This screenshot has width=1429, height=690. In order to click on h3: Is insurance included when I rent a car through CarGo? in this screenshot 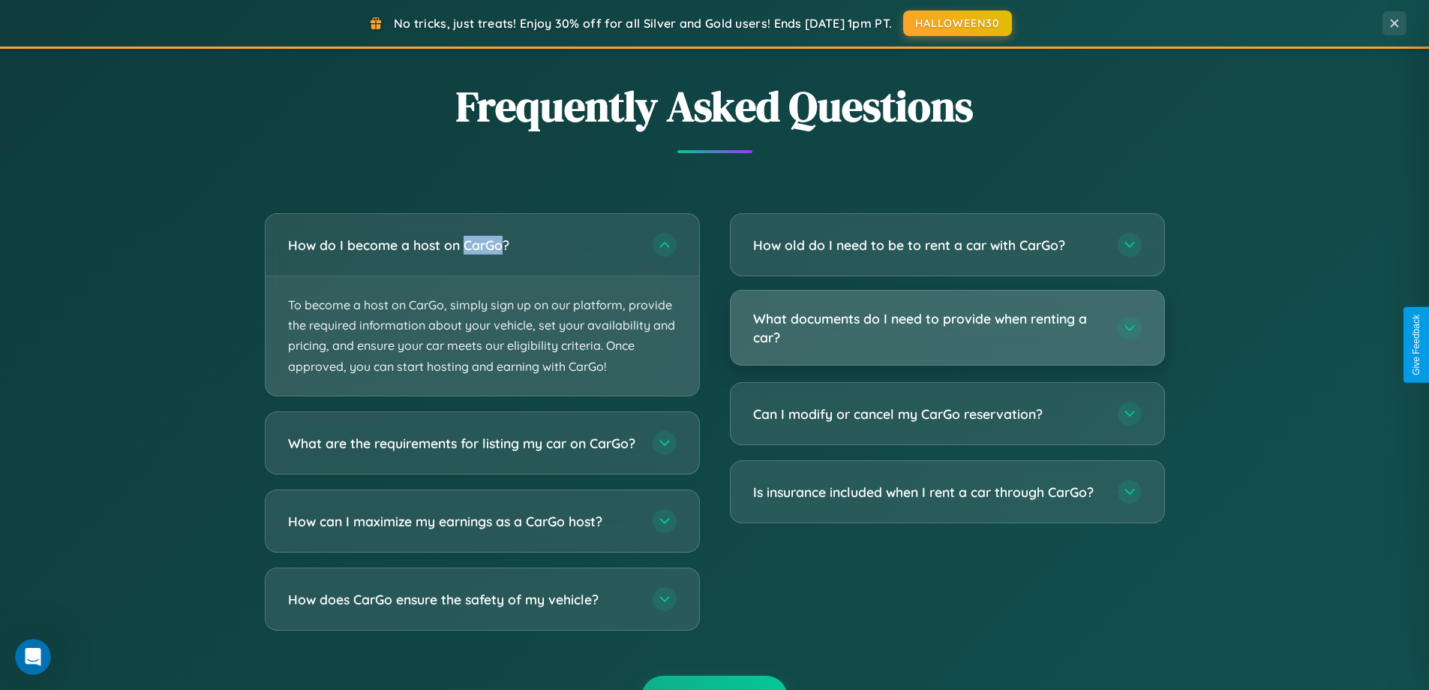, I will do `click(928, 491)`.